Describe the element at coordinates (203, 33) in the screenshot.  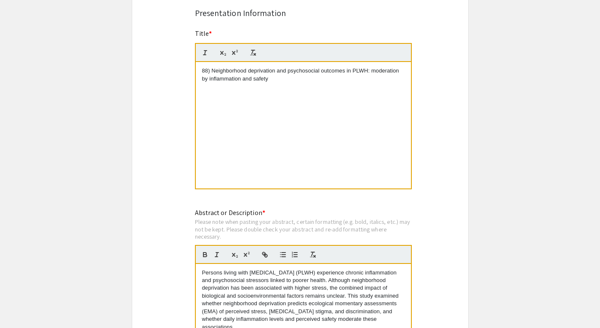
I see `mat-label: Title` at that location.